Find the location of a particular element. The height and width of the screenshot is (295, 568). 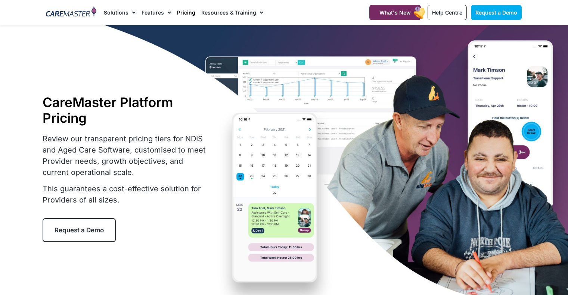

a: Help Centre is located at coordinates (447, 12).